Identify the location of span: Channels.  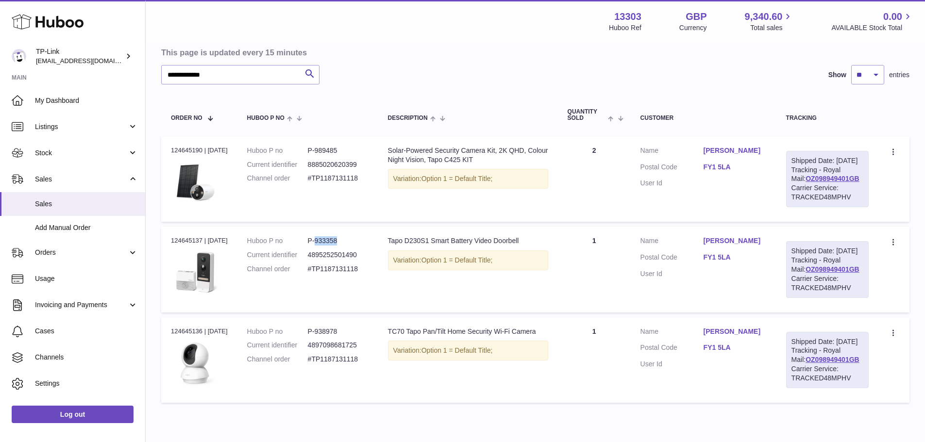
(86, 357).